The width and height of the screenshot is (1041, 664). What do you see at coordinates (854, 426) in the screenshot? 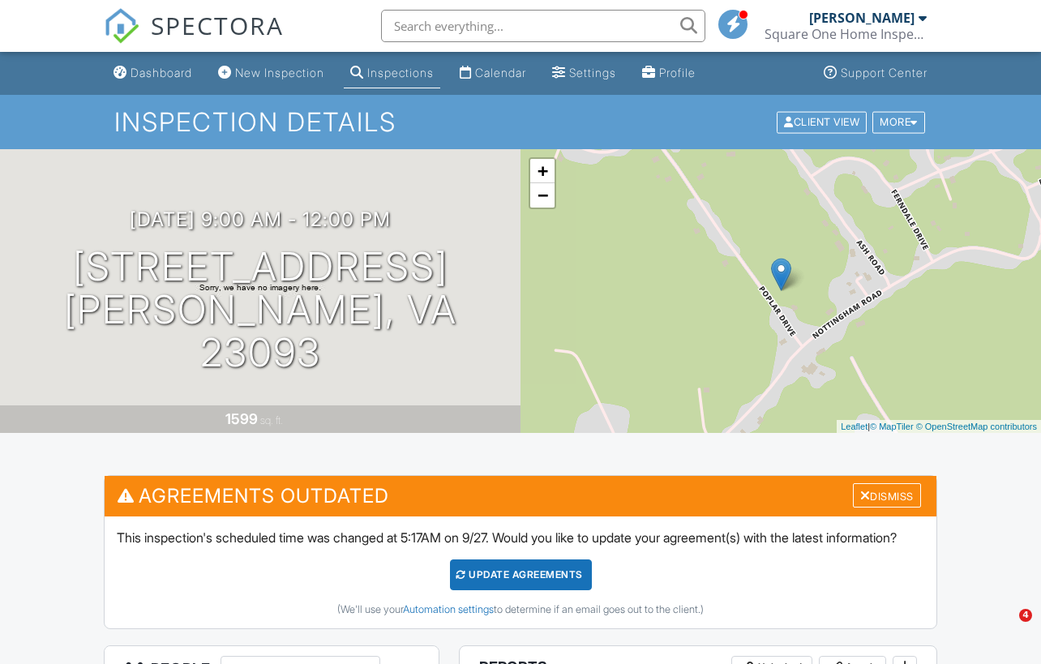
I see `a: Leaflet` at bounding box center [854, 426].